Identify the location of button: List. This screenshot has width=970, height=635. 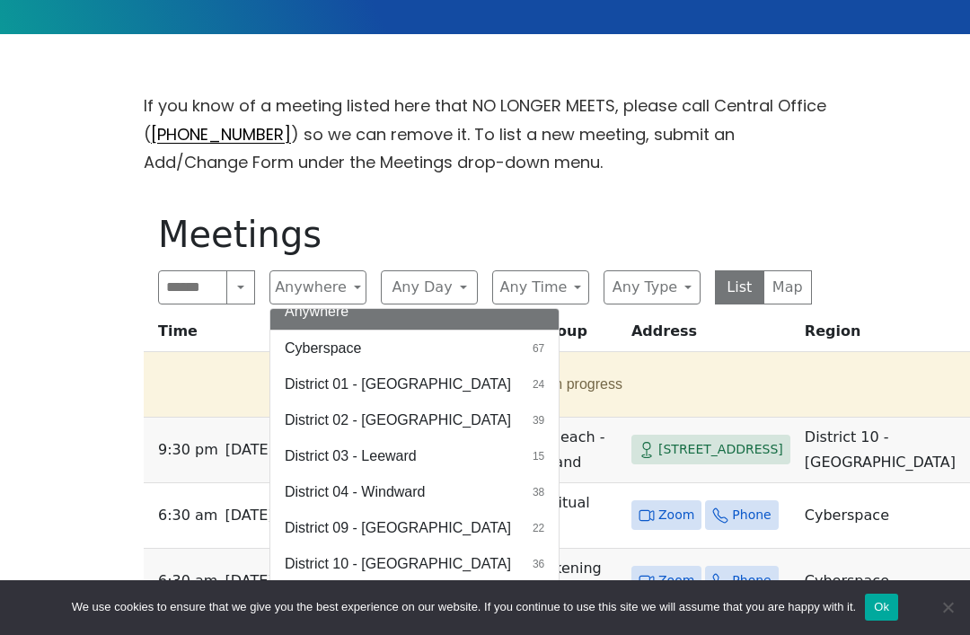
(739, 287).